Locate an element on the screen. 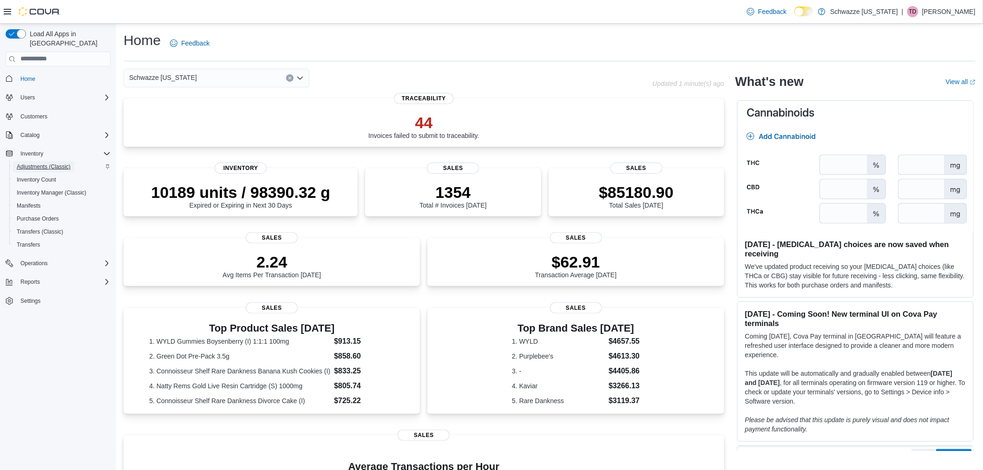 Image resolution: width=983 pixels, height=470 pixels. dd: $833.25 is located at coordinates (364, 371).